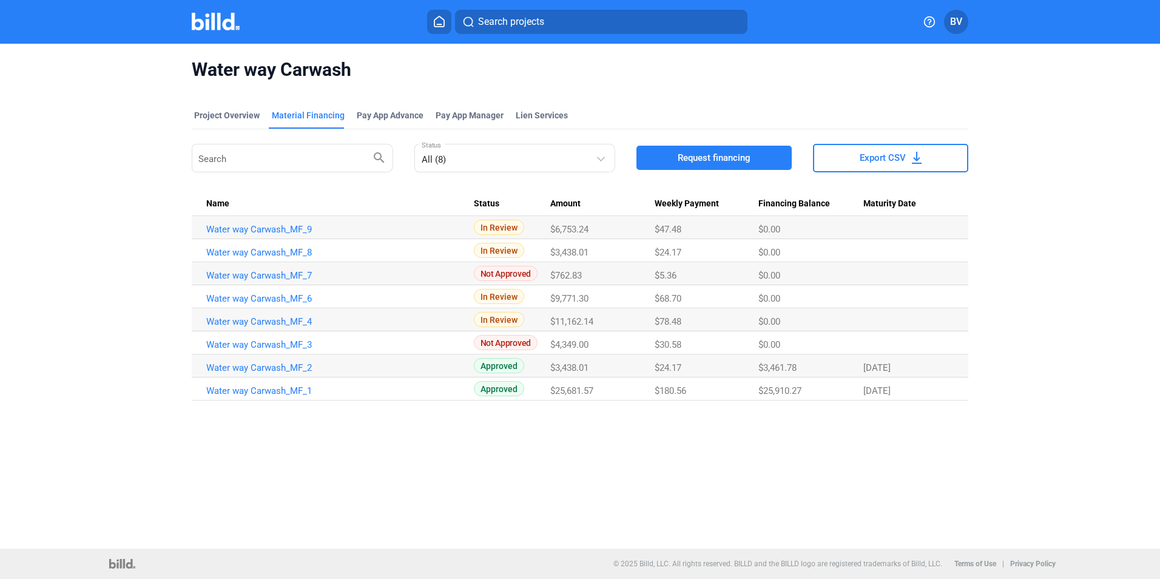  What do you see at coordinates (569, 229) in the screenshot?
I see `span: $6,753.24` at bounding box center [569, 229].